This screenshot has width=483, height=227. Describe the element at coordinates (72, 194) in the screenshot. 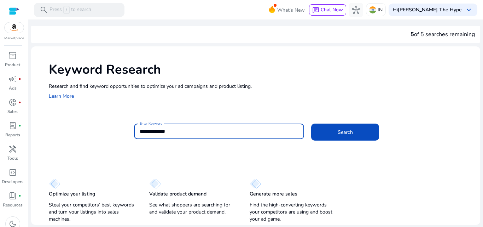

I see `p: Optimize your listing` at that location.